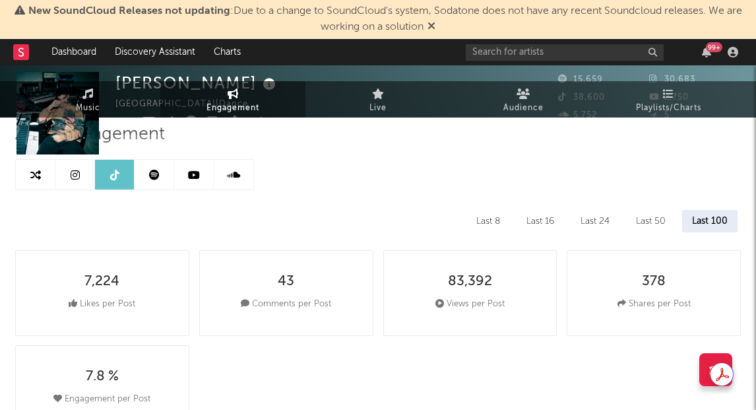 The image size is (756, 410). What do you see at coordinates (488, 221) in the screenshot?
I see `div: Last 8` at bounding box center [488, 221].